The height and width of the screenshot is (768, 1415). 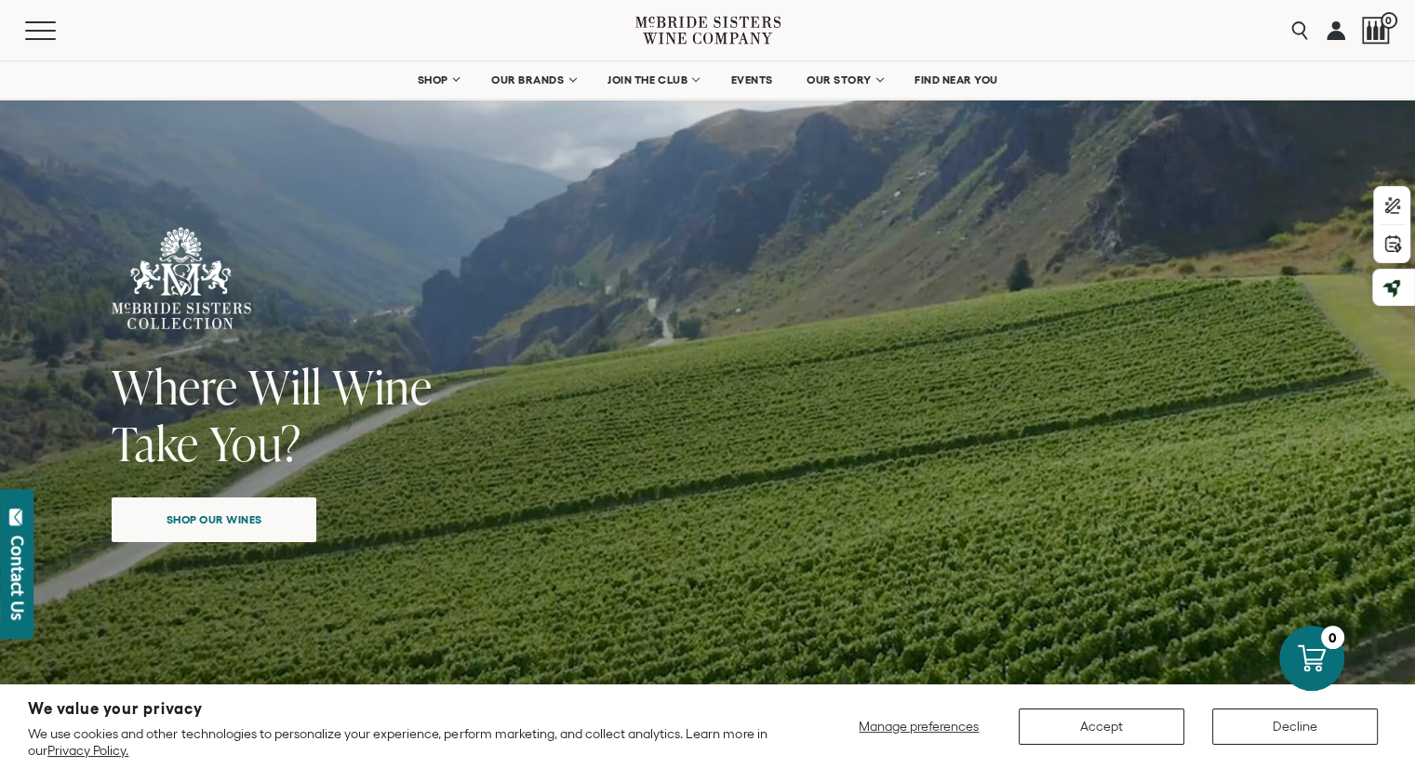 What do you see at coordinates (1295, 727) in the screenshot?
I see `button: Decline` at bounding box center [1295, 727].